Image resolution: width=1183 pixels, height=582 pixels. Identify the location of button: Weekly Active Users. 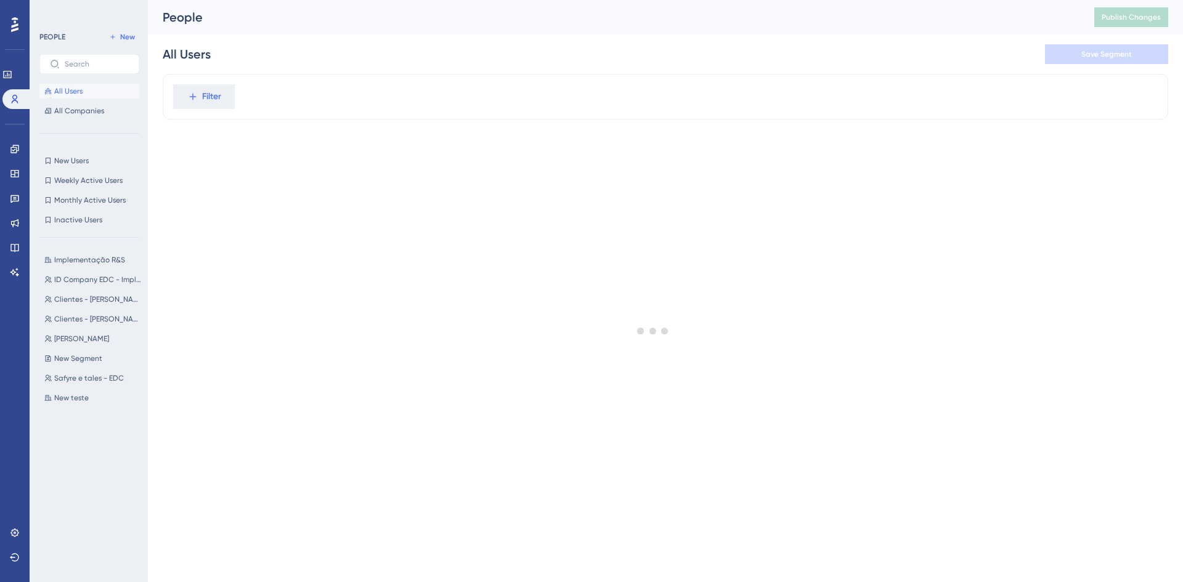
(89, 181).